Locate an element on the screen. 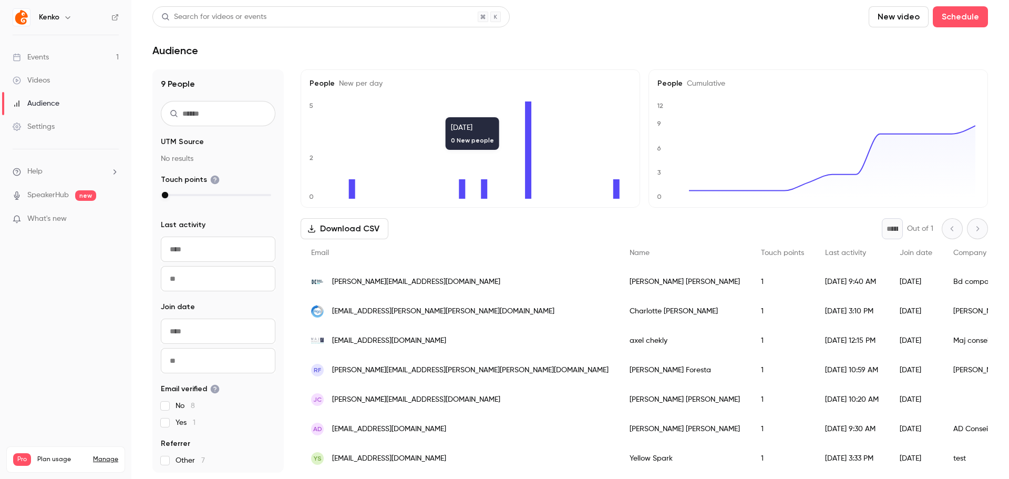 This screenshot has height=479, width=1009. div: Search for videos or events is located at coordinates (214, 17).